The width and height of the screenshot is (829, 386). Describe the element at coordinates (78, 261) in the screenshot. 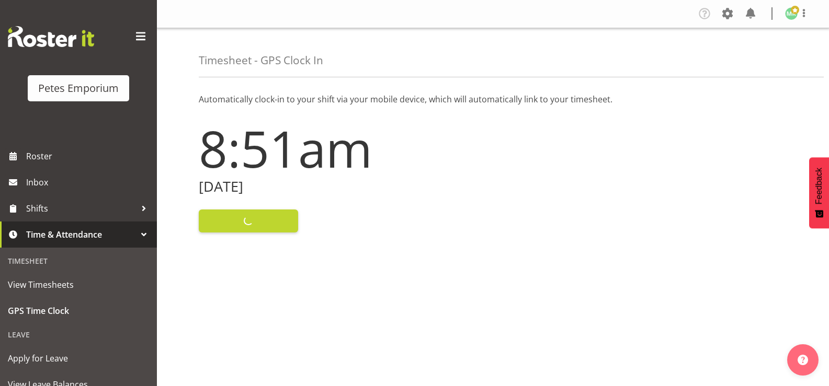

I see `div: Timesheet` at that location.